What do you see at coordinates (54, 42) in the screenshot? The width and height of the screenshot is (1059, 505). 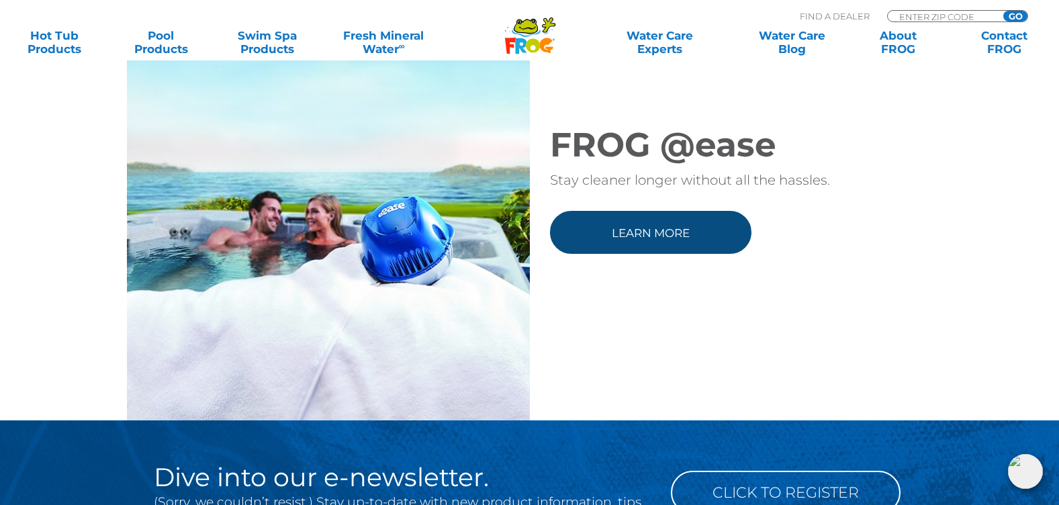 I see `a: Hot TubProducts` at bounding box center [54, 42].